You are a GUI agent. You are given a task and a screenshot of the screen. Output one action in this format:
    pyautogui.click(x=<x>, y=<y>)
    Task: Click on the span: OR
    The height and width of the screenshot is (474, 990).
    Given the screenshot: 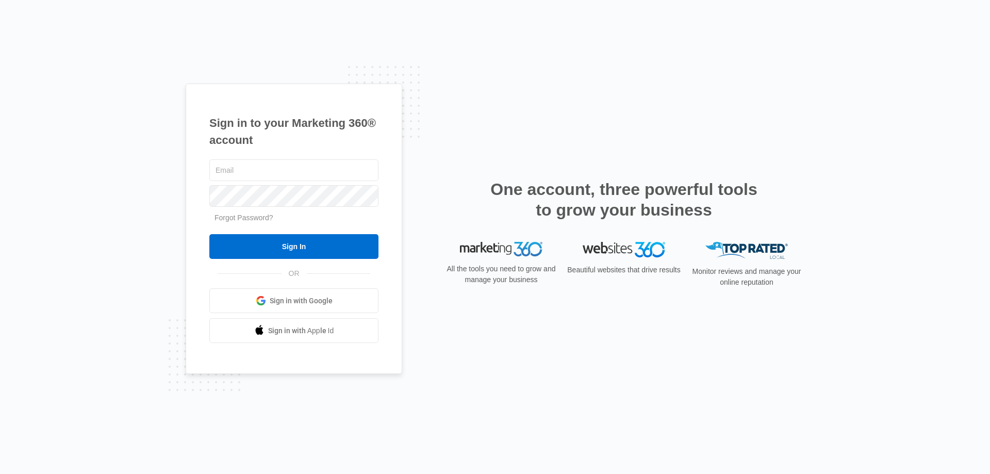 What is the action you would take?
    pyautogui.click(x=294, y=273)
    